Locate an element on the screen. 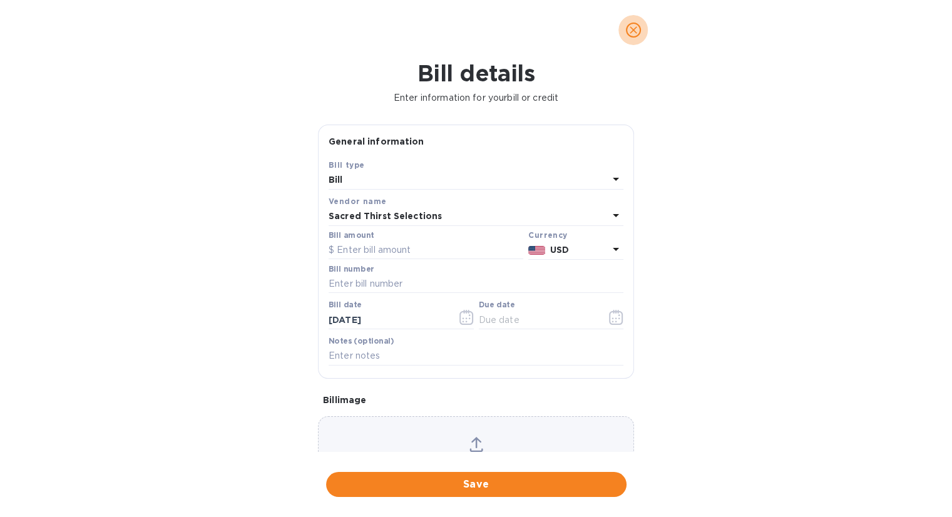 The image size is (952, 517). button: close is located at coordinates (633, 30).